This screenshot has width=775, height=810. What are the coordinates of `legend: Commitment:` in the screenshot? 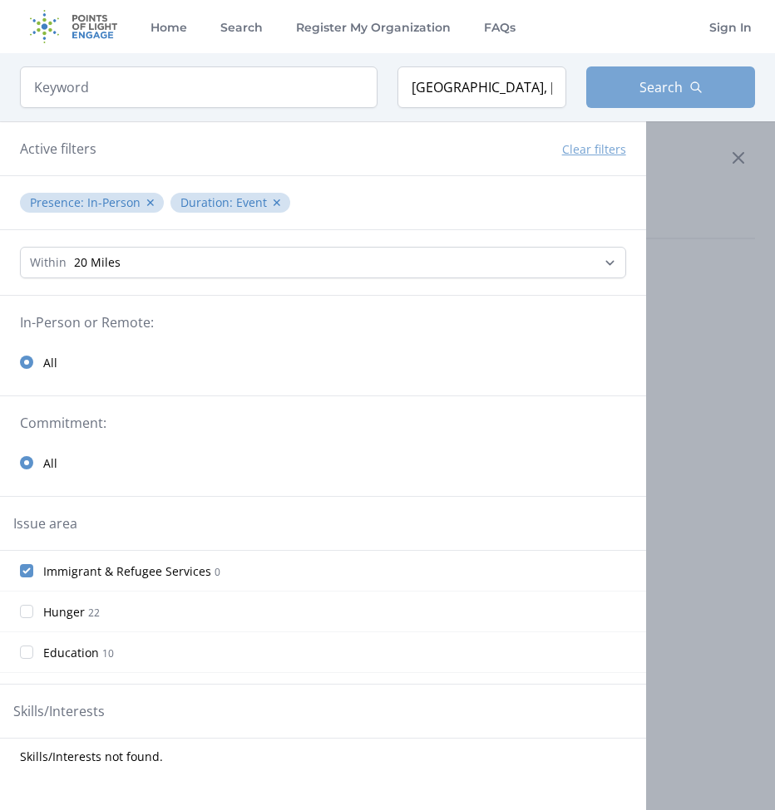 It's located at (322, 423).